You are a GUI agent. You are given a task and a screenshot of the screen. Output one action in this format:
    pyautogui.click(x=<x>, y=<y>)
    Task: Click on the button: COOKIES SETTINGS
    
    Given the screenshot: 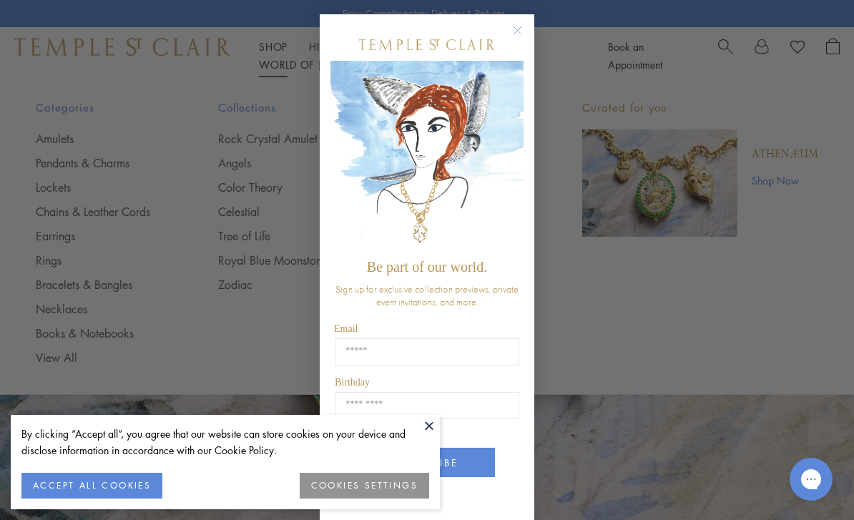 What is the action you would take?
    pyautogui.click(x=364, y=486)
    